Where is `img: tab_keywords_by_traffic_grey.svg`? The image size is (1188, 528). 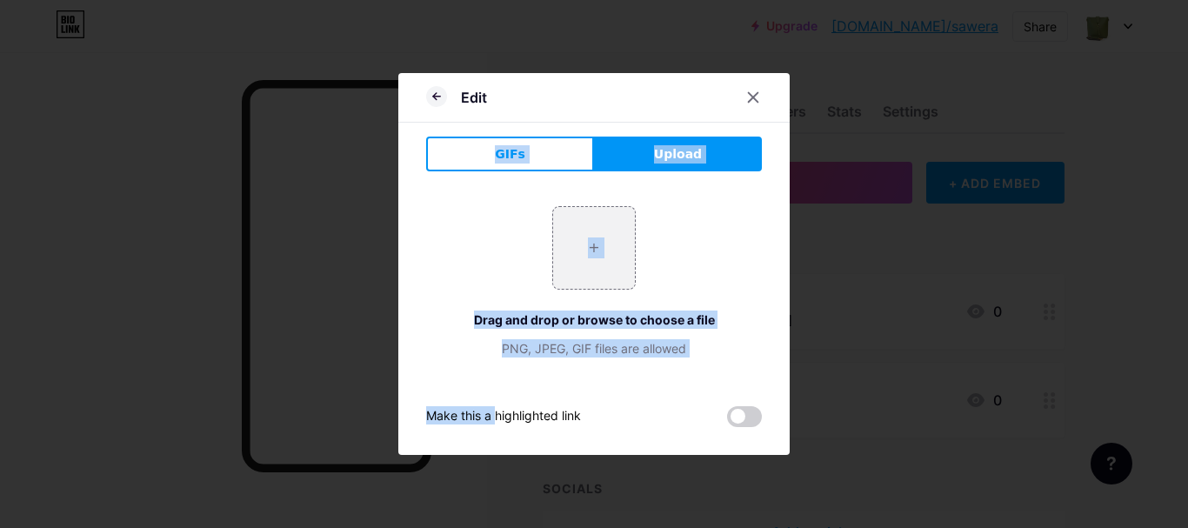 img: tab_keywords_by_traffic_grey.svg is located at coordinates (180, 108).